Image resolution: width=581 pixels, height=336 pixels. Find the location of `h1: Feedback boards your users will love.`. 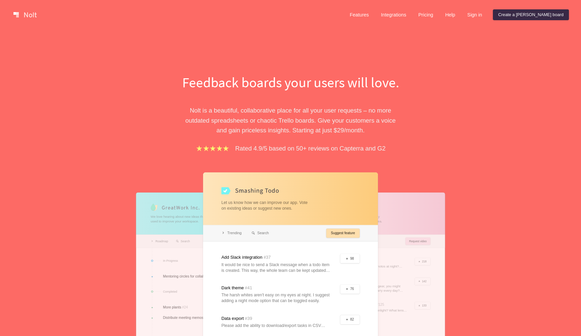

h1: Feedback boards your users will love. is located at coordinates (291, 82).